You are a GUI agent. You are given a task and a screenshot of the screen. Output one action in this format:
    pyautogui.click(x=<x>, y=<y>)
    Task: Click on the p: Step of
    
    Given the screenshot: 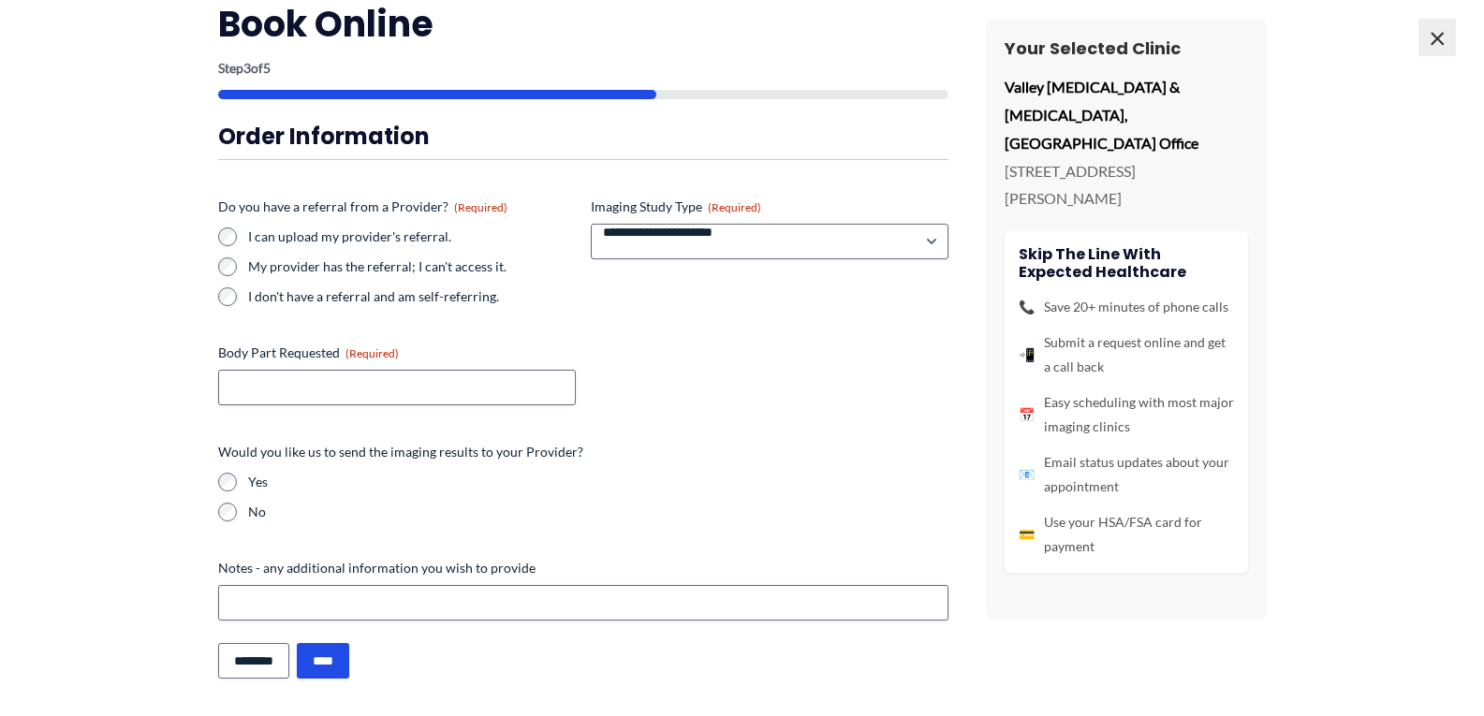 What is the action you would take?
    pyautogui.click(x=583, y=68)
    